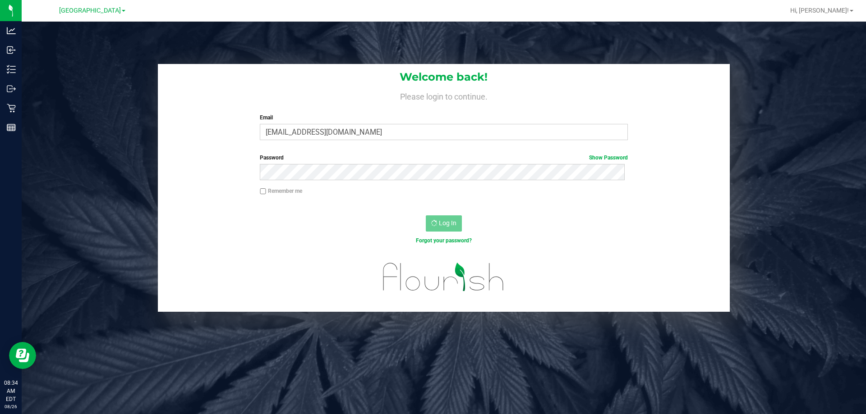 Image resolution: width=866 pixels, height=414 pixels. Describe the element at coordinates (444, 241) in the screenshot. I see `a: Forgot your password?` at that location.